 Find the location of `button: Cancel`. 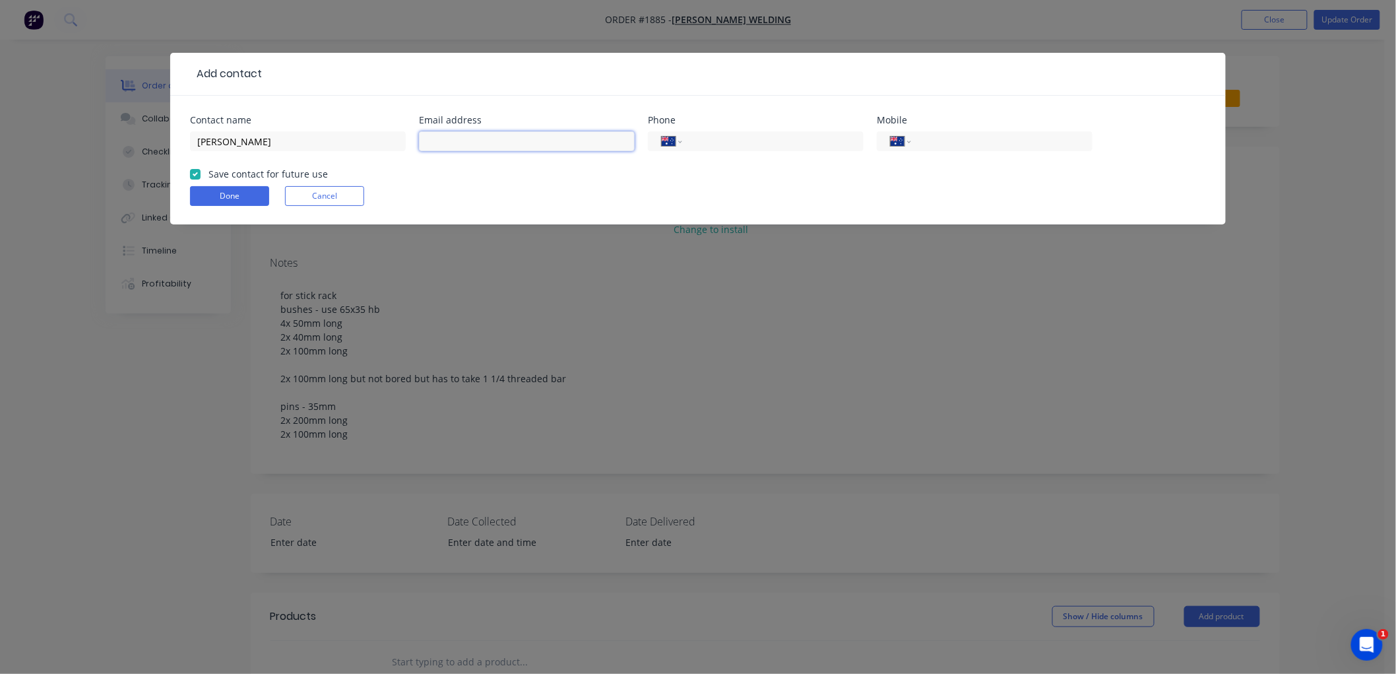

button: Cancel is located at coordinates (325, 196).